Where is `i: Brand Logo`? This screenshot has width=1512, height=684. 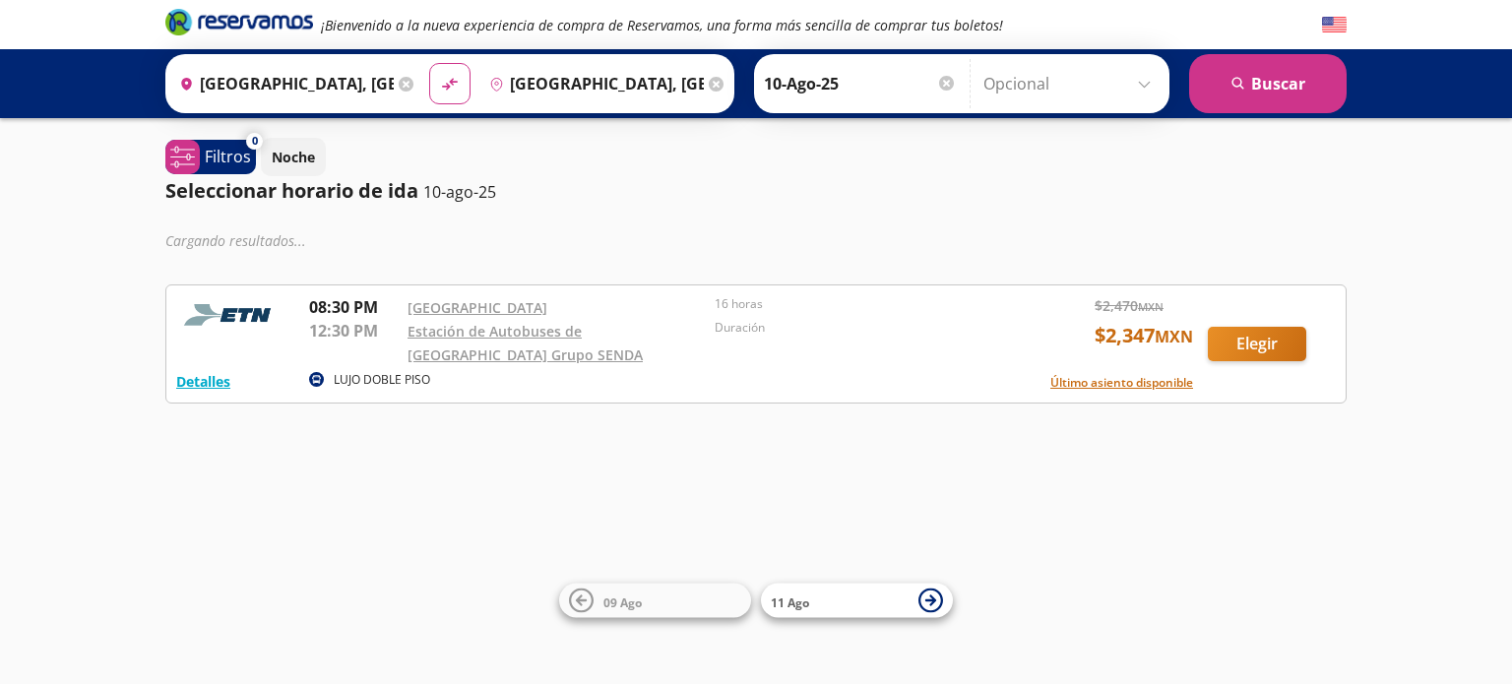 i: Brand Logo is located at coordinates (239, 22).